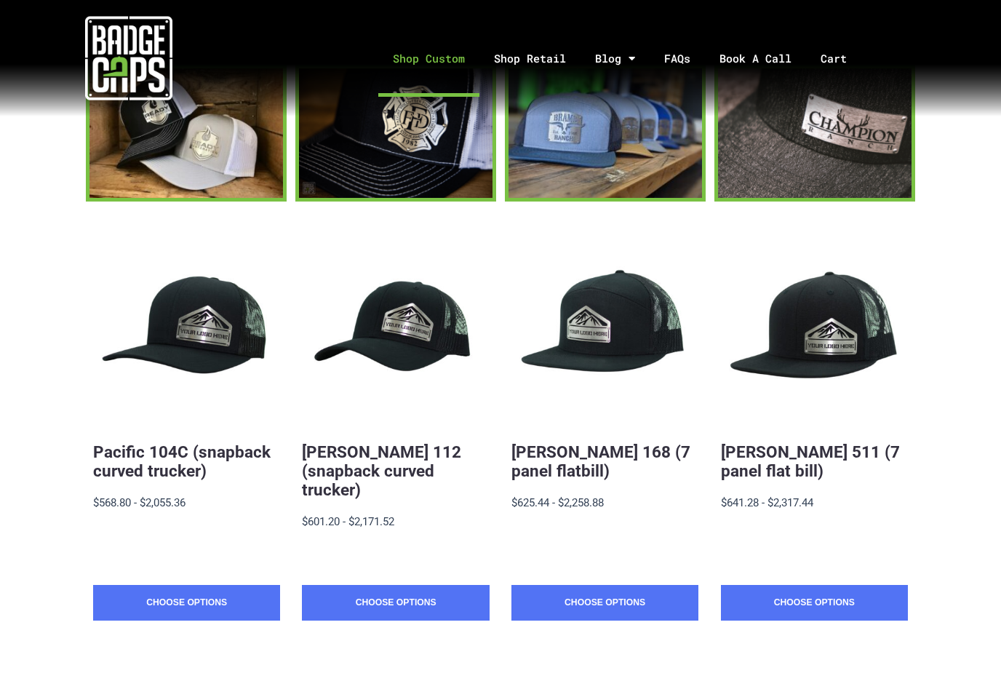 Image resolution: width=1001 pixels, height=673 pixels. I want to click on a: FAQs, so click(677, 58).